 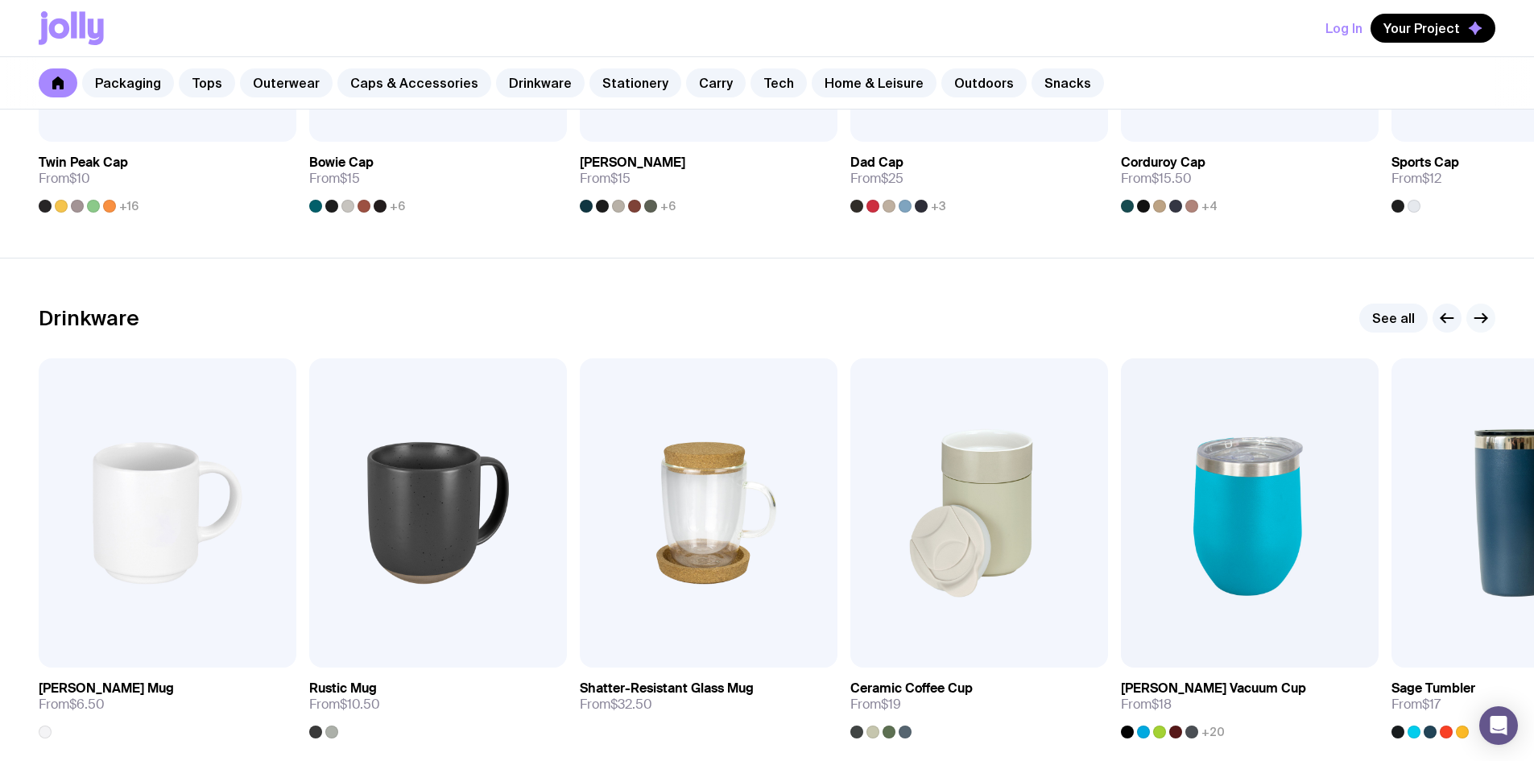 What do you see at coordinates (667, 688) in the screenshot?
I see `h3: Shatter-Resistant Glass Mug` at bounding box center [667, 688].